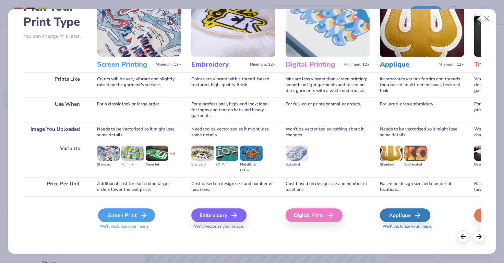 This screenshot has height=263, width=504. Describe the element at coordinates (405, 215) in the screenshot. I see `div: Applique` at that location.